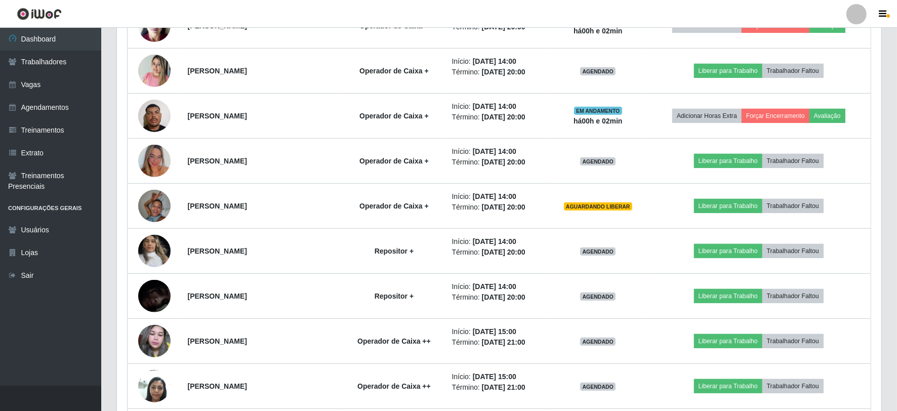 The width and height of the screenshot is (897, 411). Describe the element at coordinates (154, 206) in the screenshot. I see `img: 1758454743514.jpeg` at that location.